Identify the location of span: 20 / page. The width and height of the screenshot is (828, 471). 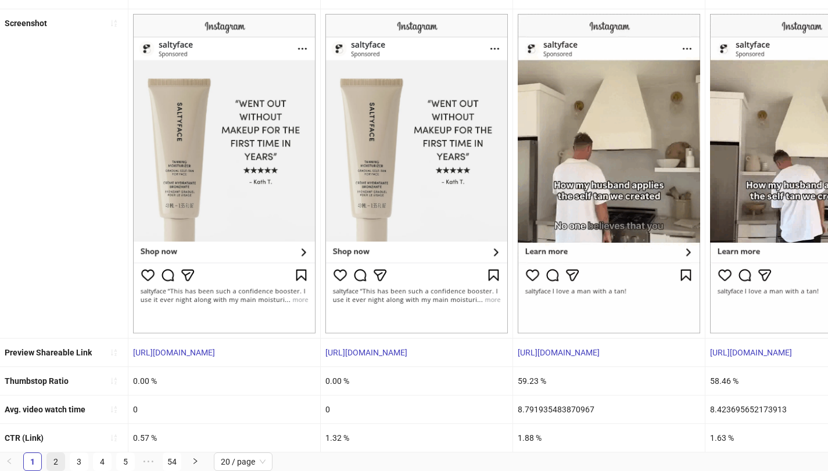
(243, 462).